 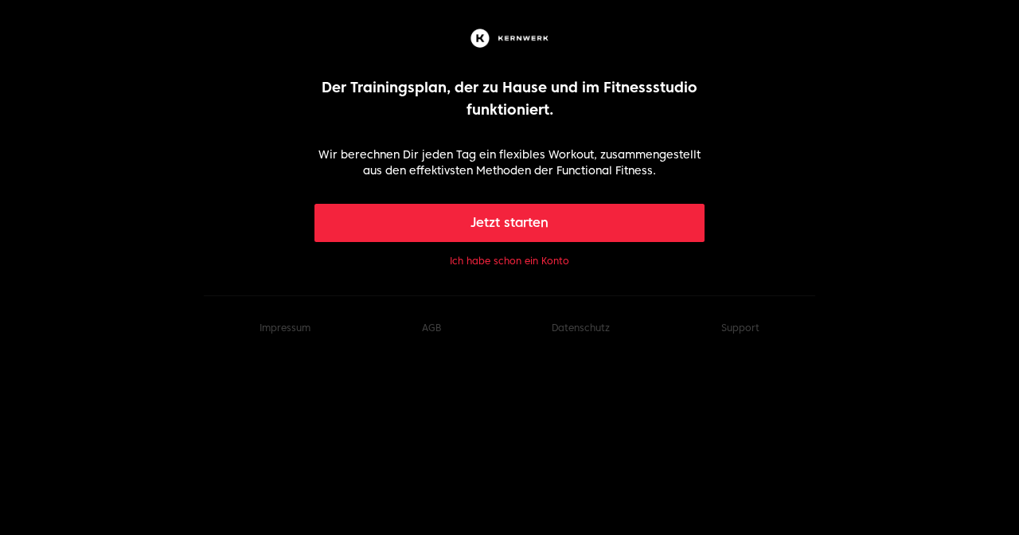 What do you see at coordinates (510, 99) in the screenshot?
I see `p: Der Trainingsplan, der zu Hause und im Fitnessstudio funktioniert.` at bounding box center [510, 99].